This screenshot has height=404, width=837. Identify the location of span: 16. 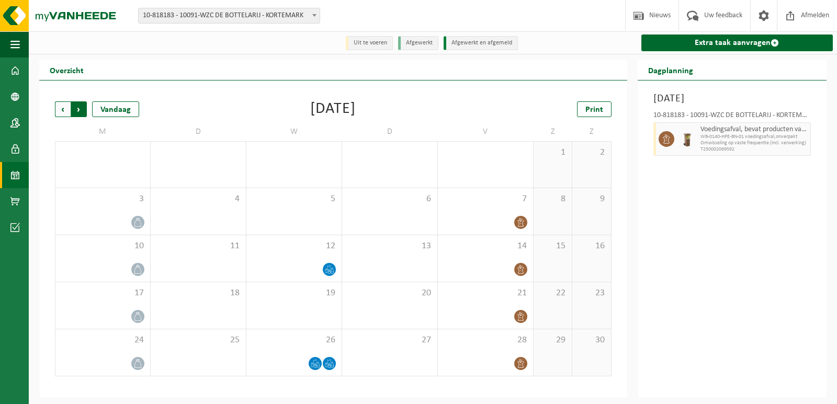
(592, 246).